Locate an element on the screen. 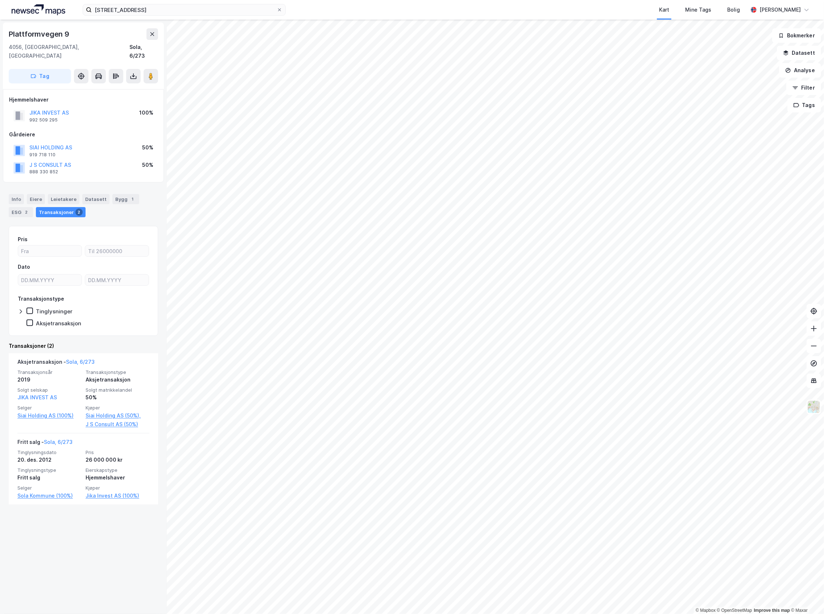  div: Dato is located at coordinates (24, 267).